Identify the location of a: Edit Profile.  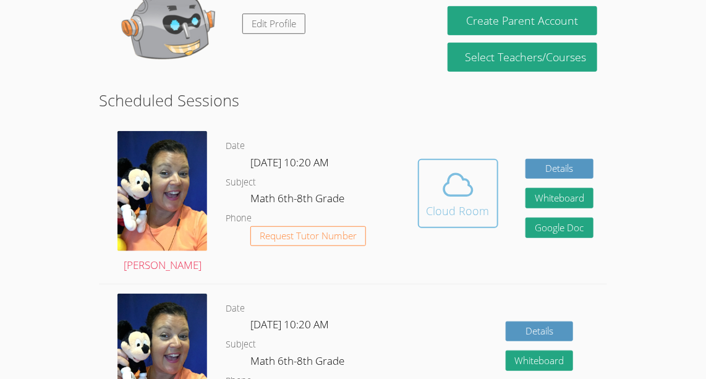
(274, 23).